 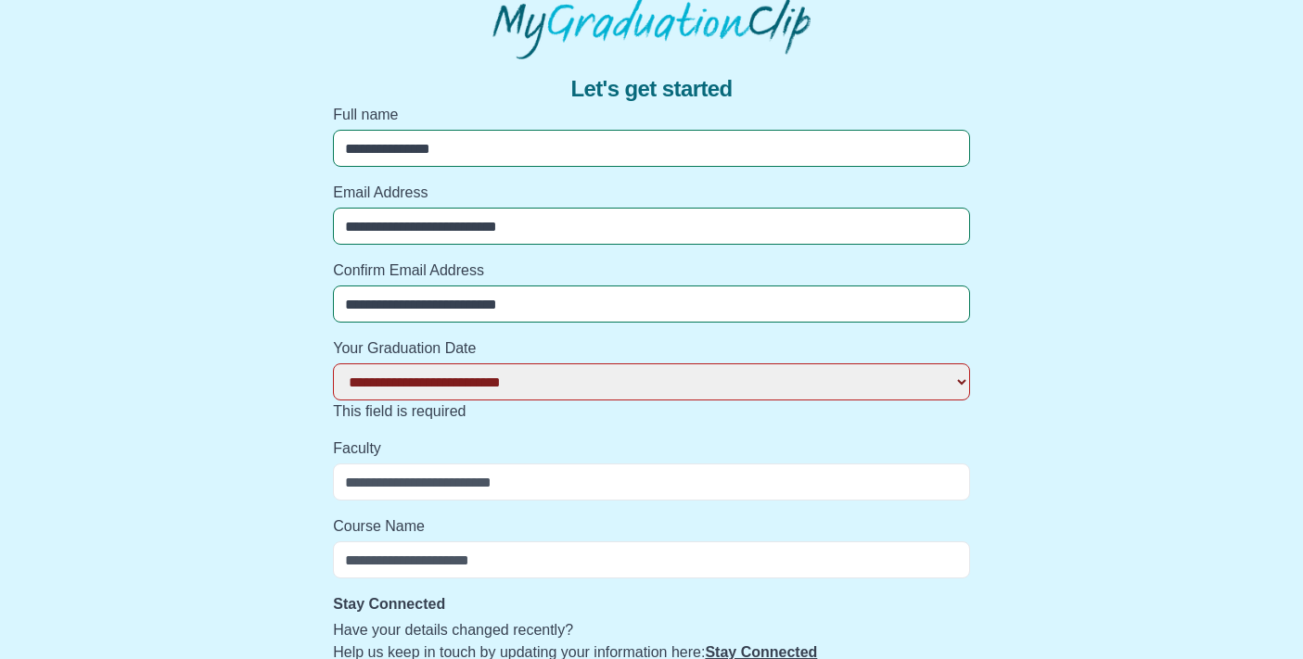 What do you see at coordinates (651, 89) in the screenshot?
I see `span: Let's get started` at bounding box center [651, 89].